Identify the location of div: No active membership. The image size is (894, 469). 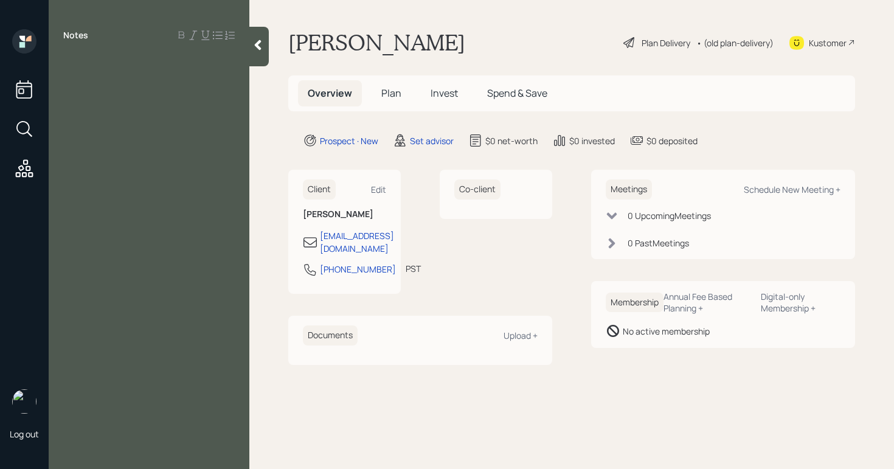
(666, 331).